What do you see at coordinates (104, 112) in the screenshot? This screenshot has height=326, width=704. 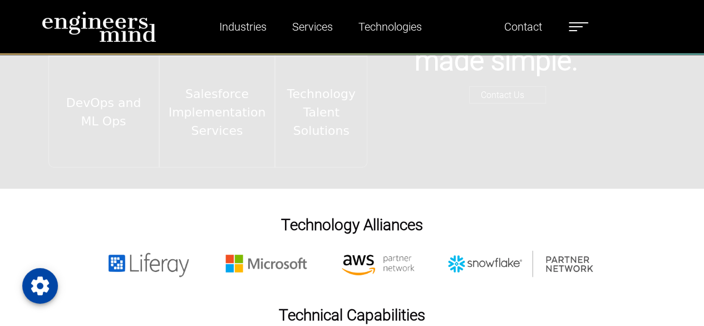 I see `div: DevOps and ML Ops` at bounding box center [104, 112].